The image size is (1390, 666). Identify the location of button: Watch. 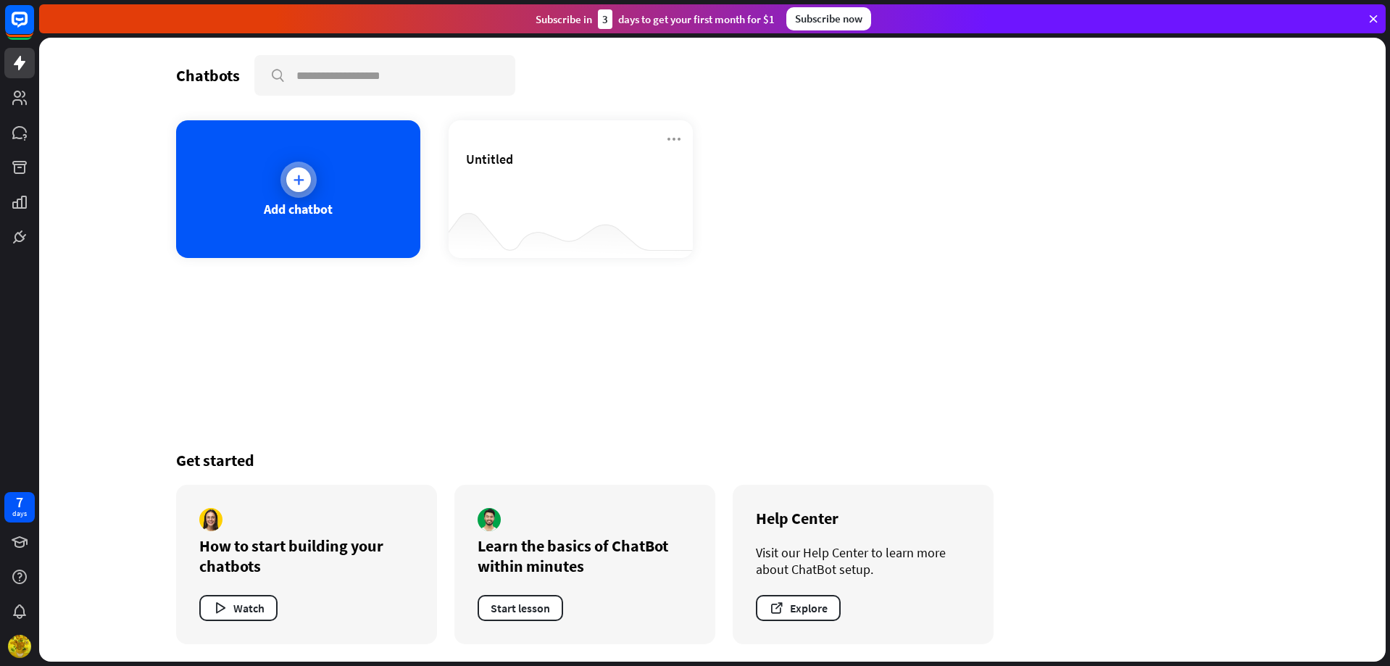
(239, 608).